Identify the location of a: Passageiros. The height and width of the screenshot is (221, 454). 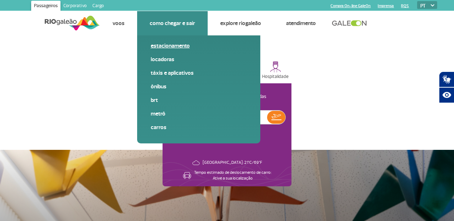
(46, 6).